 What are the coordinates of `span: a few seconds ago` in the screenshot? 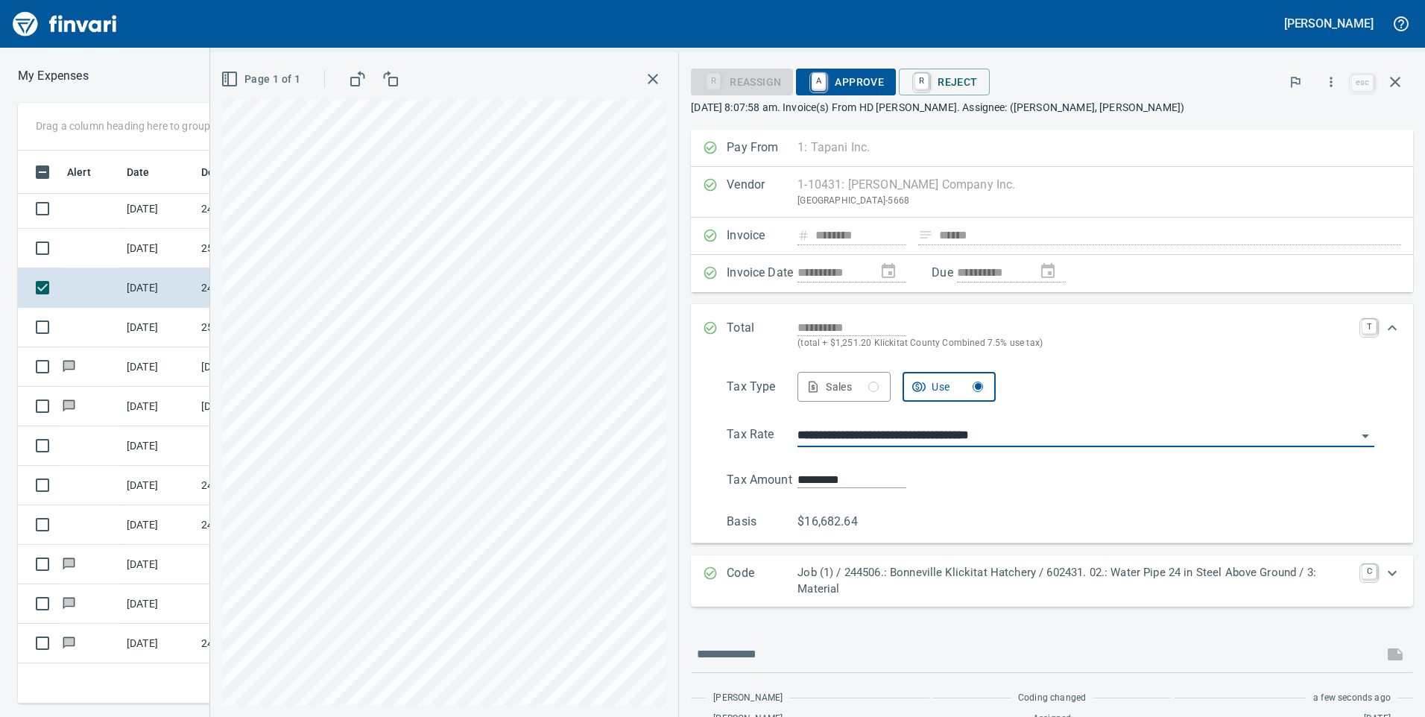 It's located at (1352, 699).